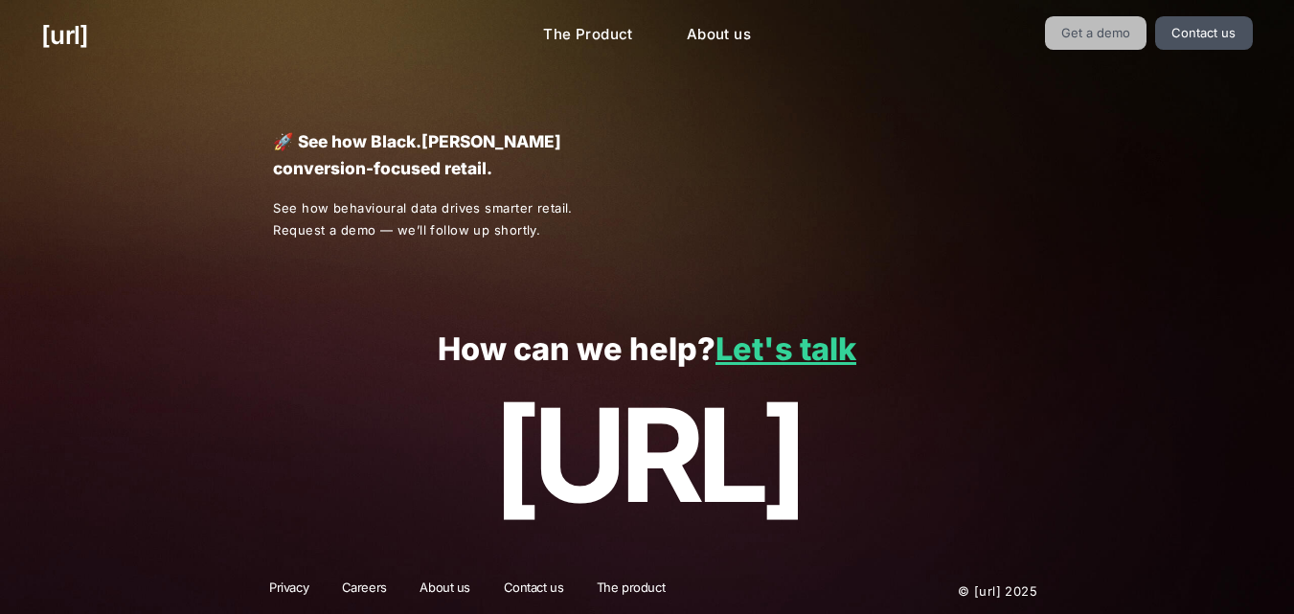 The height and width of the screenshot is (614, 1294). Describe the element at coordinates (364, 591) in the screenshot. I see `a: Careers` at that location.